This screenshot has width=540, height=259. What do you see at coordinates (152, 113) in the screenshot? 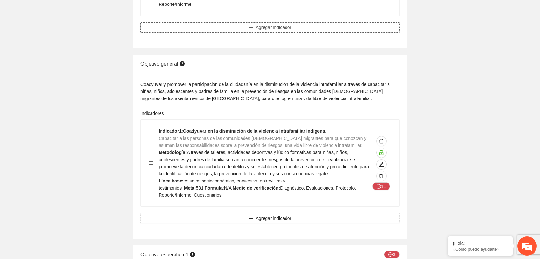
I see `label: Indicadores` at bounding box center [152, 113].